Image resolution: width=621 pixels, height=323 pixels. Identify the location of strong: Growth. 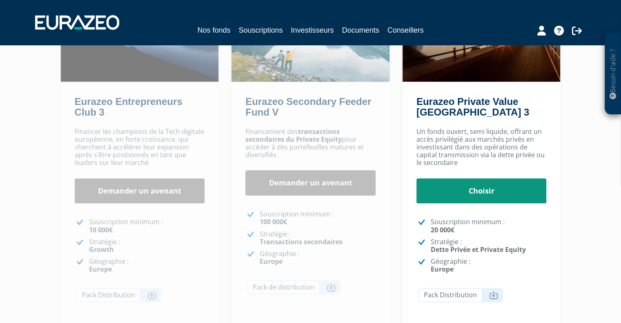
(101, 250).